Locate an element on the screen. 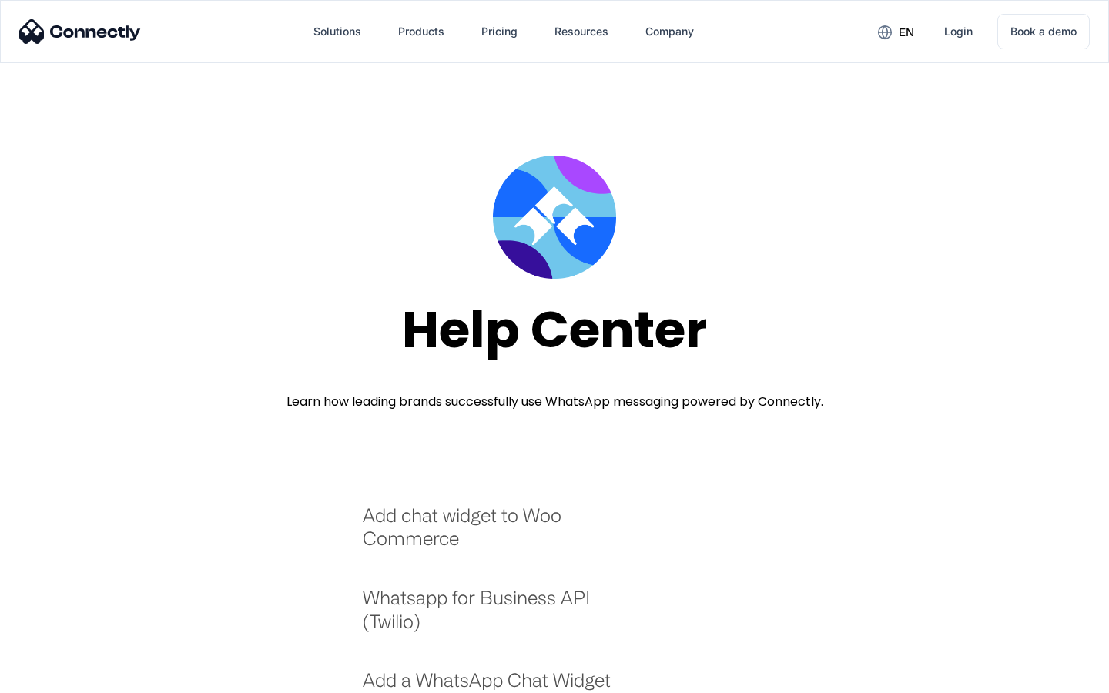  div: Solutions is located at coordinates (337, 32).